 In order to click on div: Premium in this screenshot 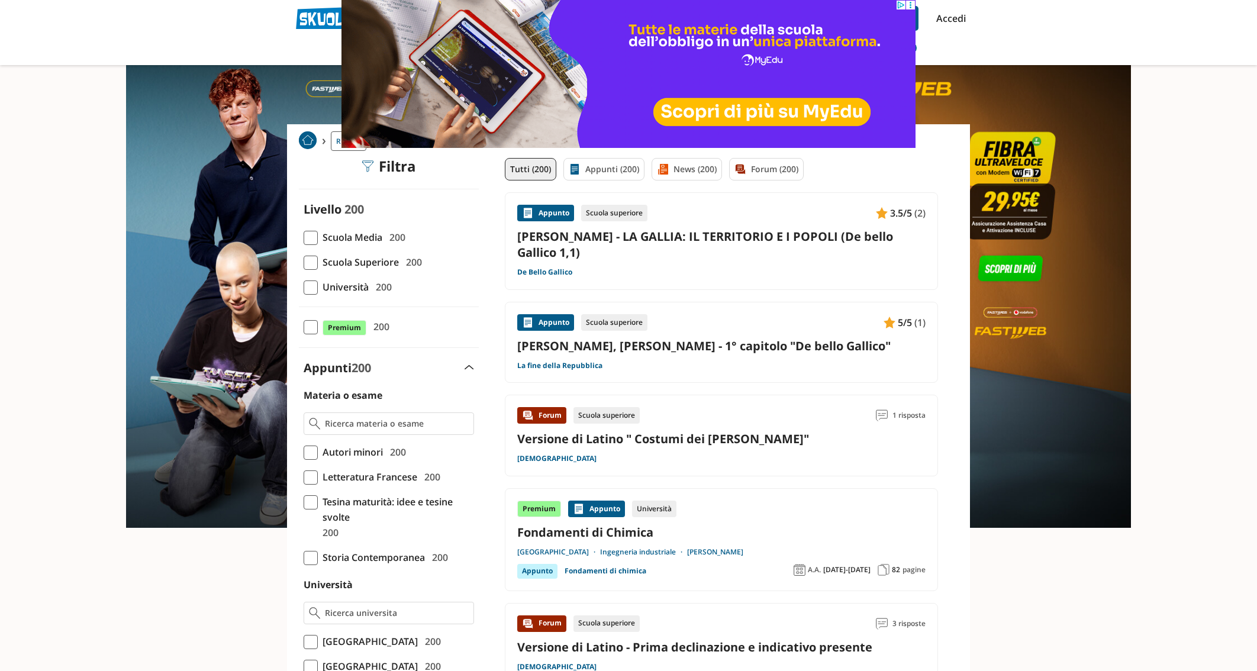, I will do `click(539, 509)`.